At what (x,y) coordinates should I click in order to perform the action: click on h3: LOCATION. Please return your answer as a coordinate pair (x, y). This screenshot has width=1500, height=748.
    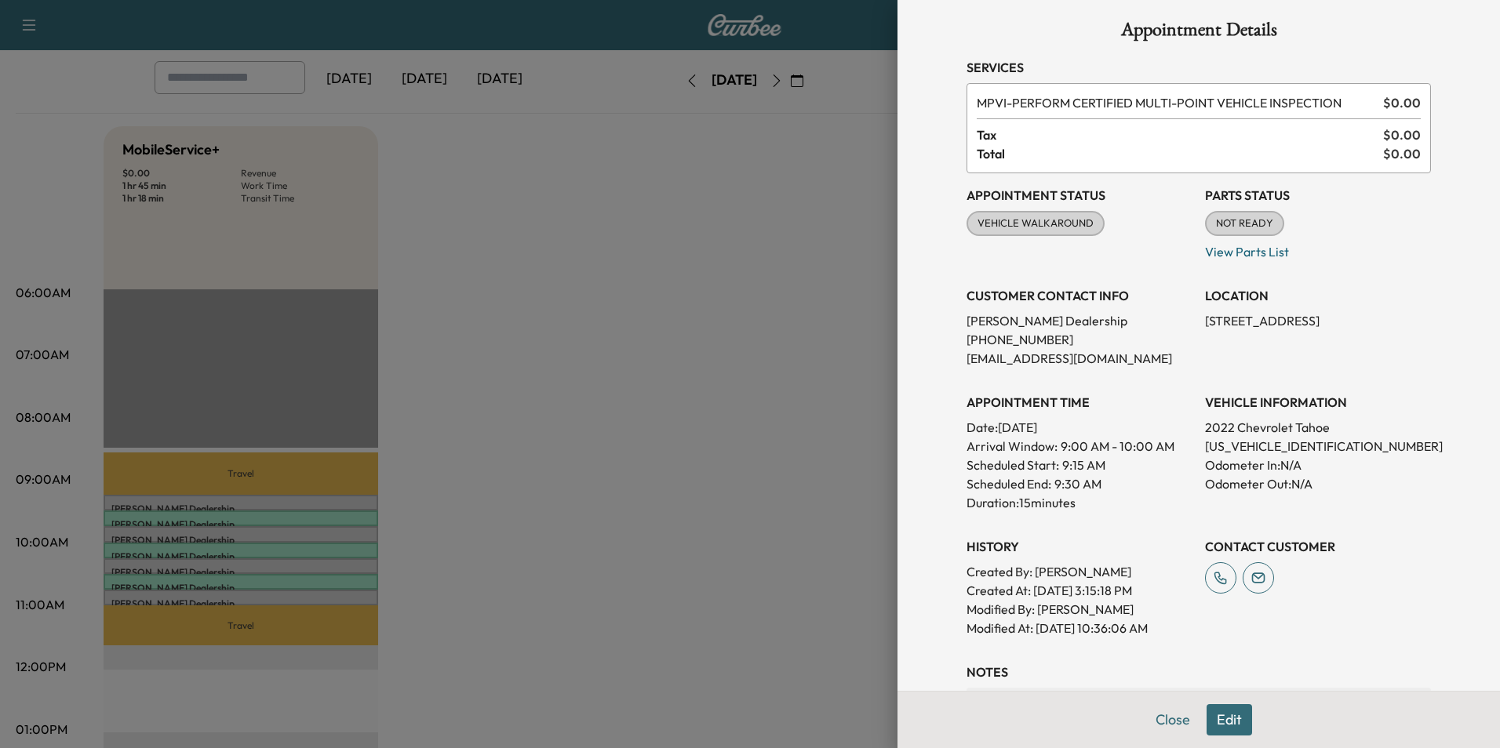
    Looking at the image, I should click on (1318, 296).